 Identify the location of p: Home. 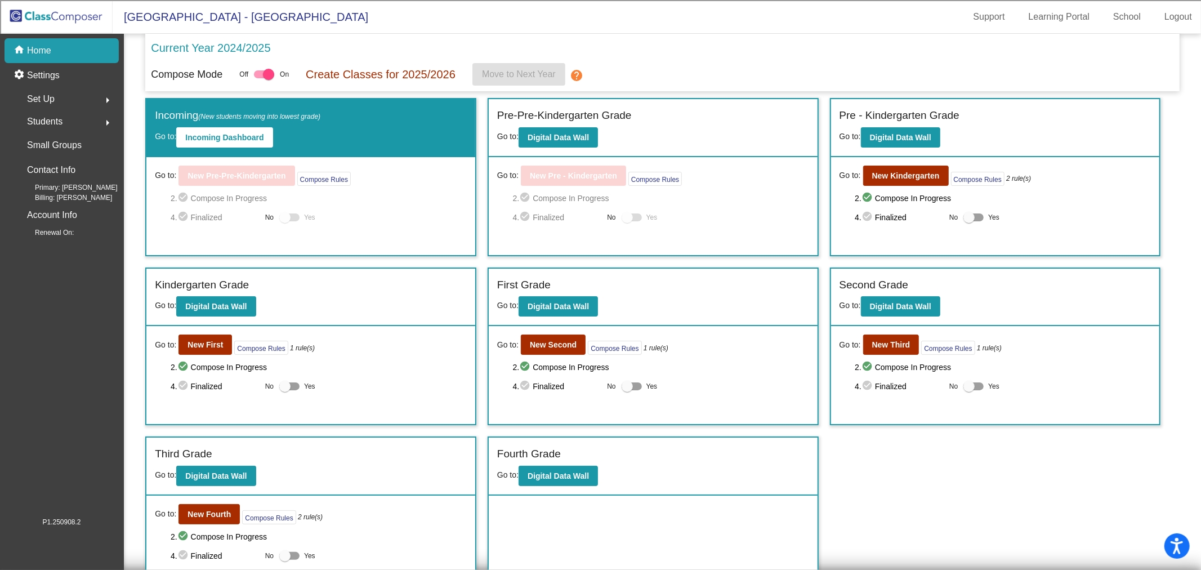
(39, 51).